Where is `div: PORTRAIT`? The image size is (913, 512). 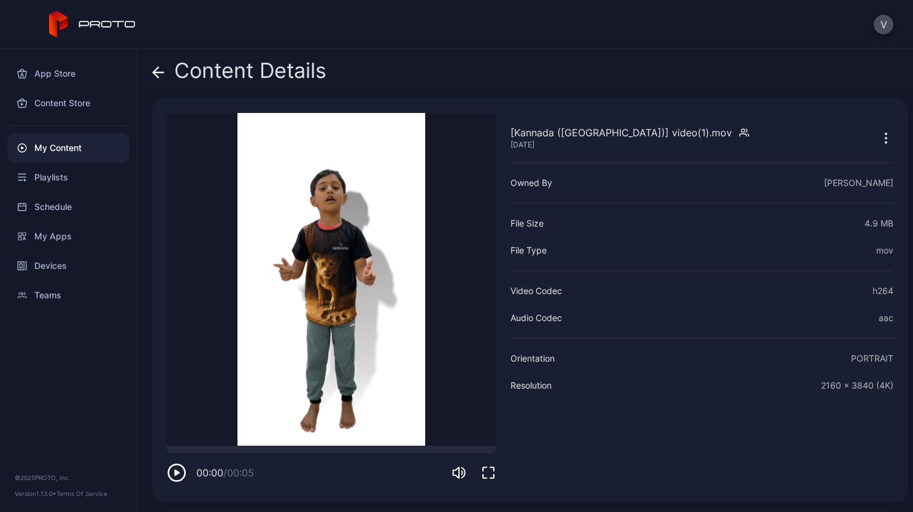
div: PORTRAIT is located at coordinates (872, 358).